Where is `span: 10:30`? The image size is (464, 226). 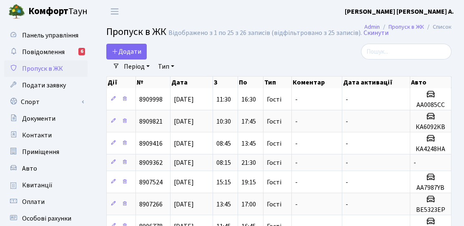
span: 10:30 is located at coordinates (223, 122).